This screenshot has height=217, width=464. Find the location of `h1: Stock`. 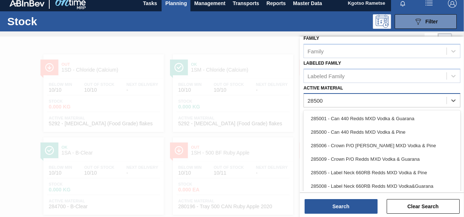

h1: Stock is located at coordinates (58, 21).